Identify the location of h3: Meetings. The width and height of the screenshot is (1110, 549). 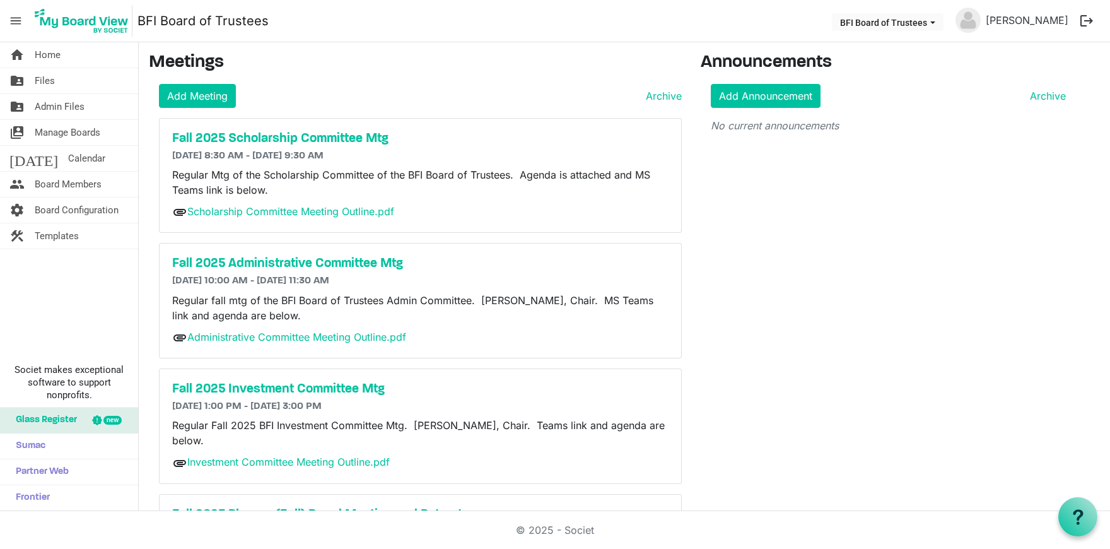
(415, 63).